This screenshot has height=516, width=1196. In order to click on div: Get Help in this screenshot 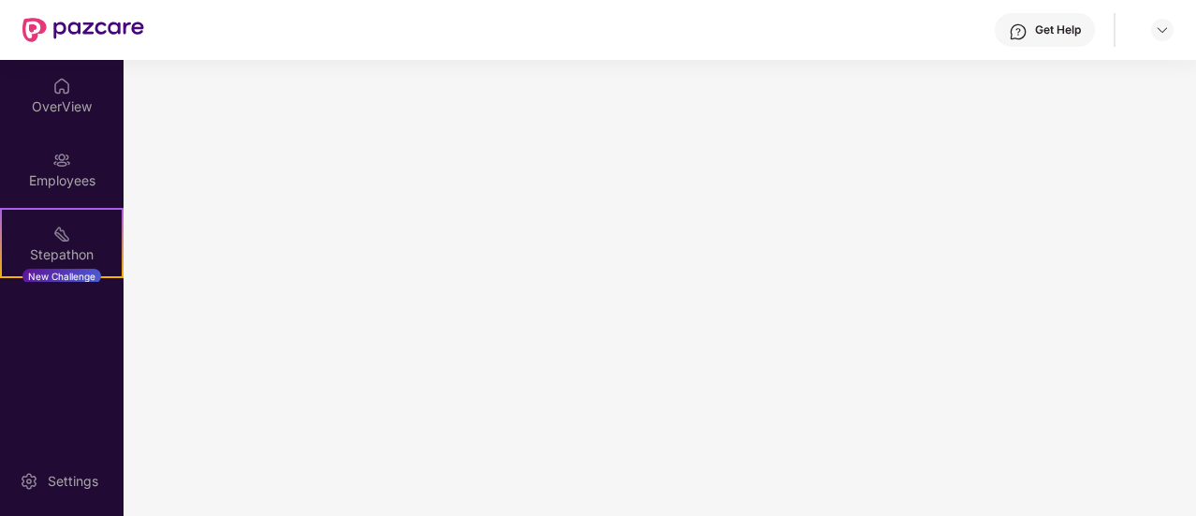, I will do `click(1057, 30)`.